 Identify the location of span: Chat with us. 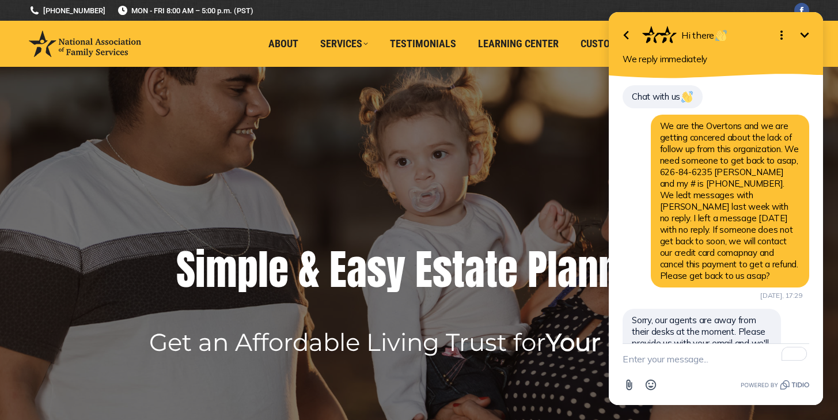
(69, 96).